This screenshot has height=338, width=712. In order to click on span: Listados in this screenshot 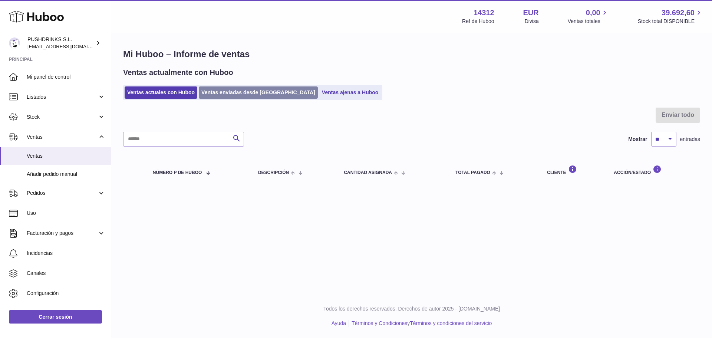, I will do `click(62, 97)`.